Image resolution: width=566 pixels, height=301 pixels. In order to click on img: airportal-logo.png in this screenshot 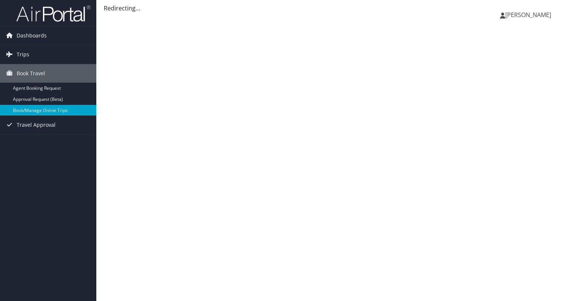, I will do `click(53, 13)`.